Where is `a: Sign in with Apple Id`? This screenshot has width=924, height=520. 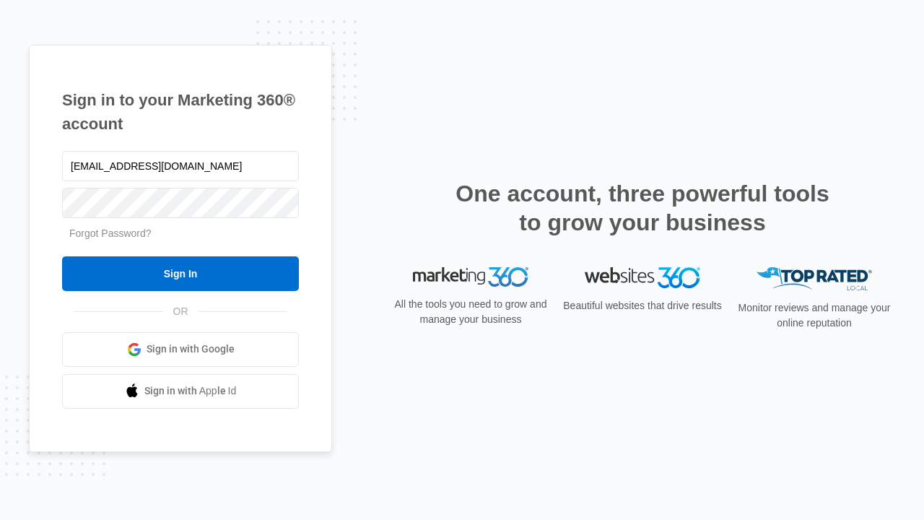 a: Sign in with Apple Id is located at coordinates (180, 391).